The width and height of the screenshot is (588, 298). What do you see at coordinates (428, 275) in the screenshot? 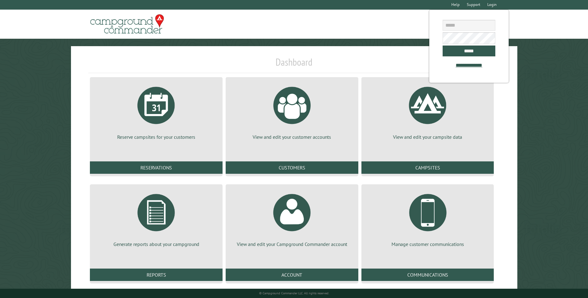
I see `a: Communications` at bounding box center [428, 275].